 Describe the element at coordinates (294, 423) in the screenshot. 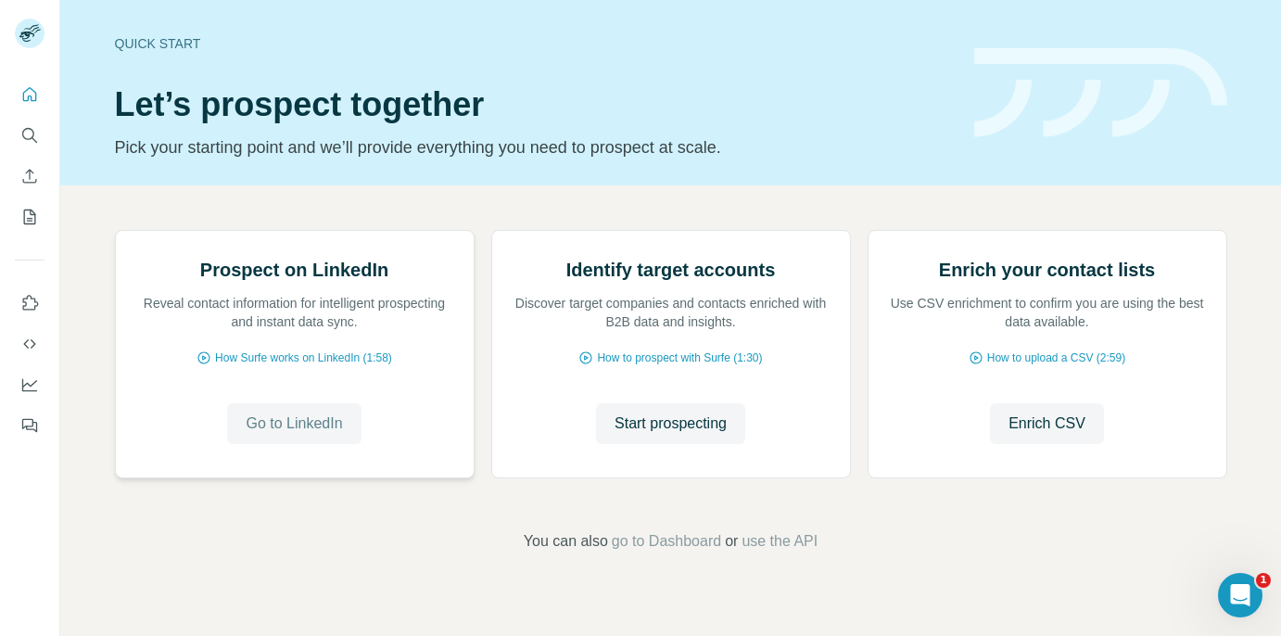

I see `button: Go to LinkedIn` at that location.